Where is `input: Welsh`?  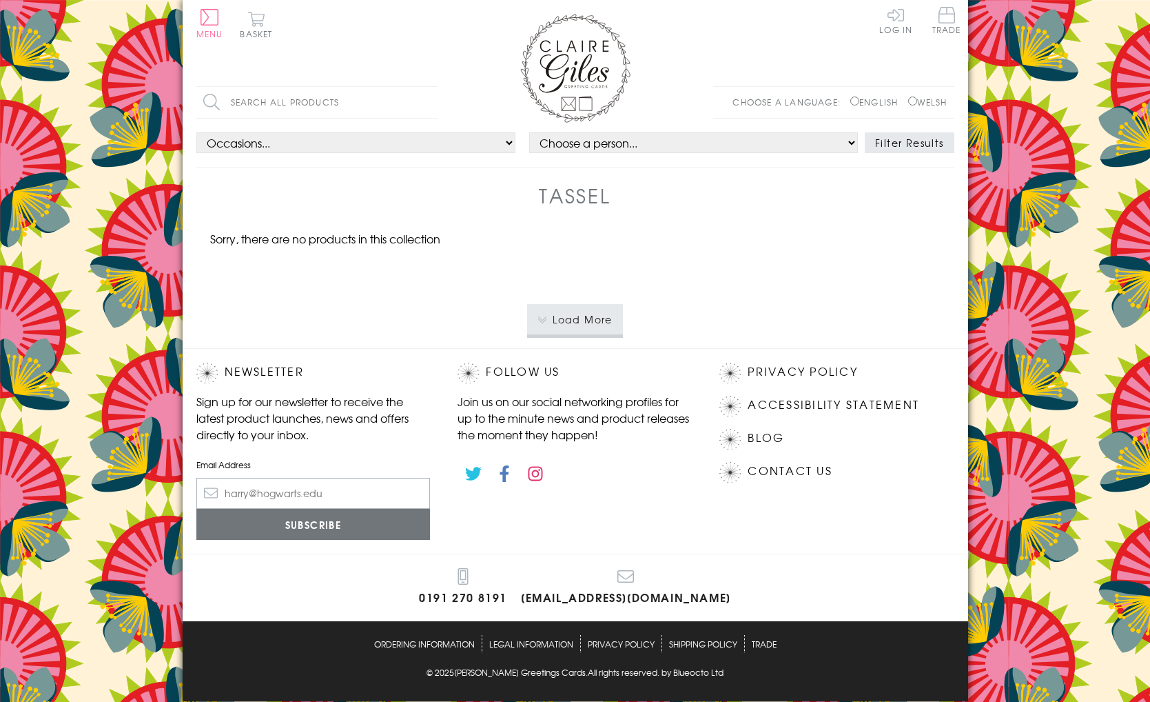 input: Welsh is located at coordinates (912, 101).